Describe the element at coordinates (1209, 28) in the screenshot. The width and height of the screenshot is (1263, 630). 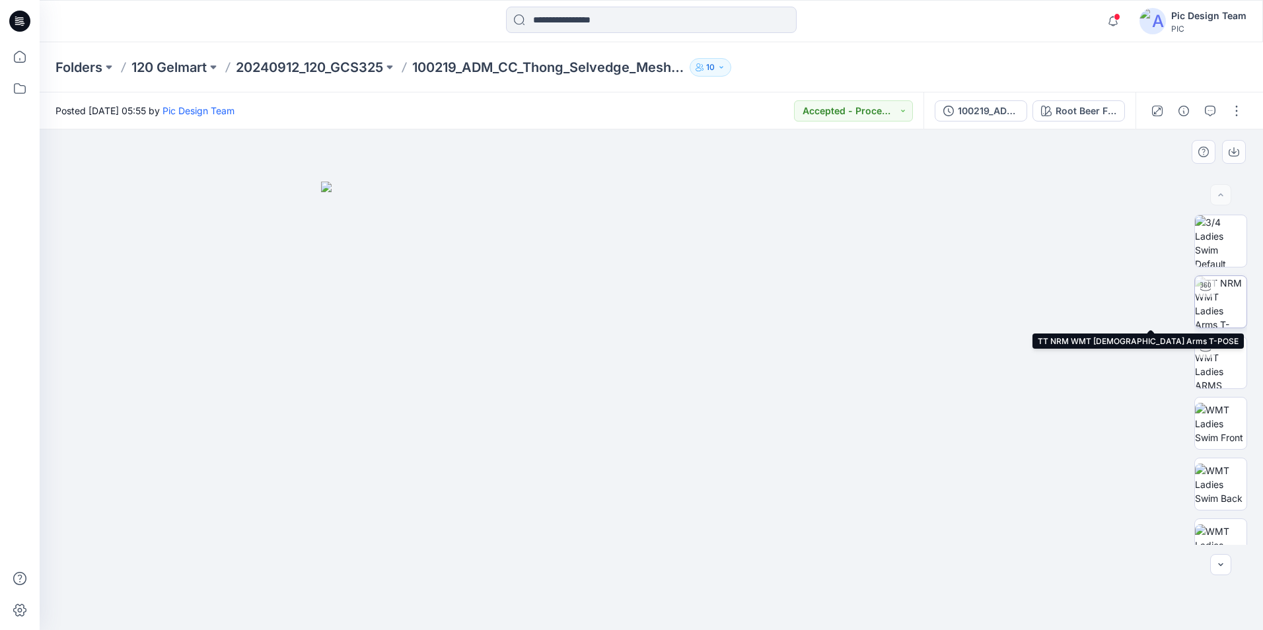
I see `div: PIC` at that location.